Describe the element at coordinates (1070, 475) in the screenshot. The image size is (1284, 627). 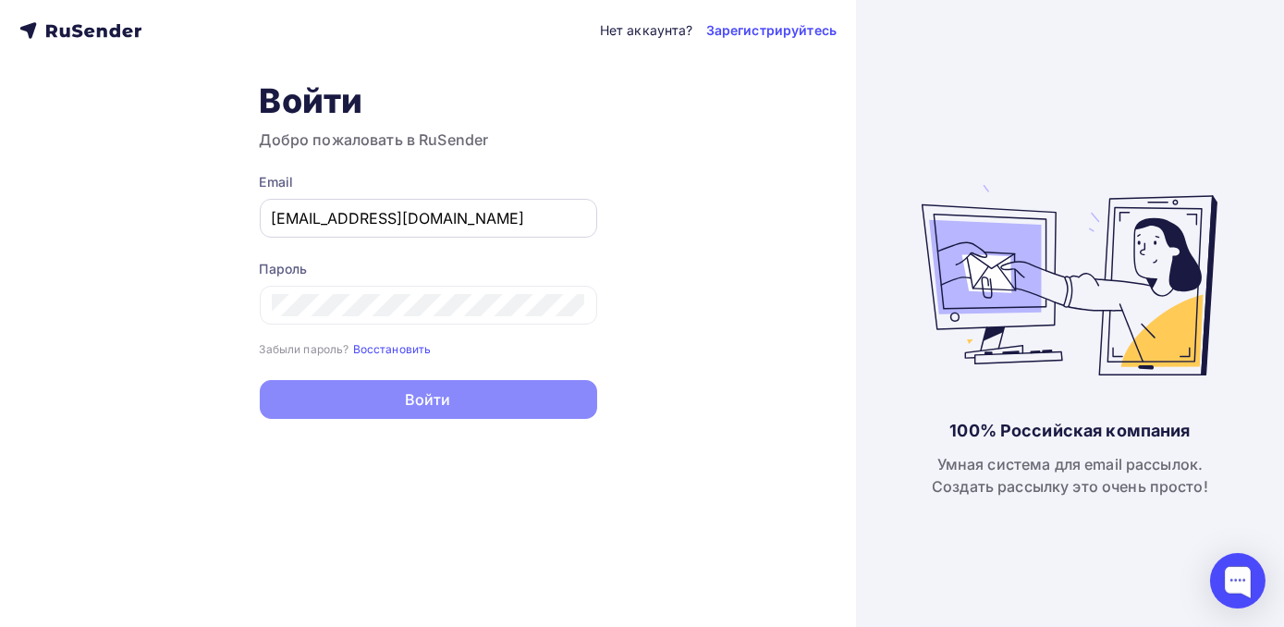
I see `div: Умная система для email рассылок. Создать рассылку это очень просто!` at that location.